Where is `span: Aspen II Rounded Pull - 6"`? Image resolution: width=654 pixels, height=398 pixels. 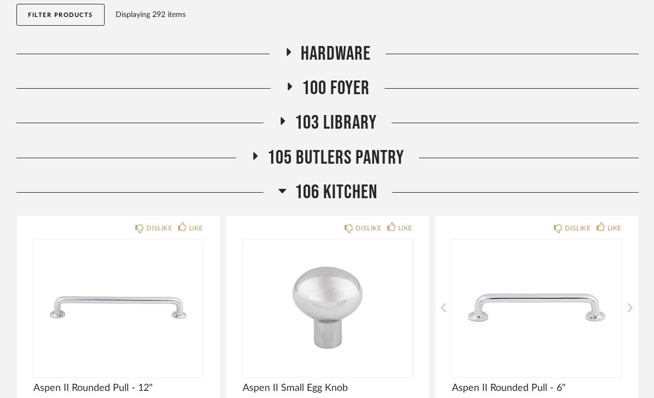
span: Aspen II Rounded Pull - 6" is located at coordinates (537, 388).